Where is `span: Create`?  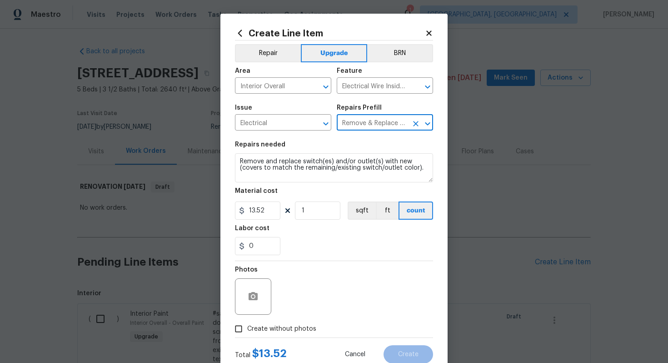
span: Create is located at coordinates (408, 354).